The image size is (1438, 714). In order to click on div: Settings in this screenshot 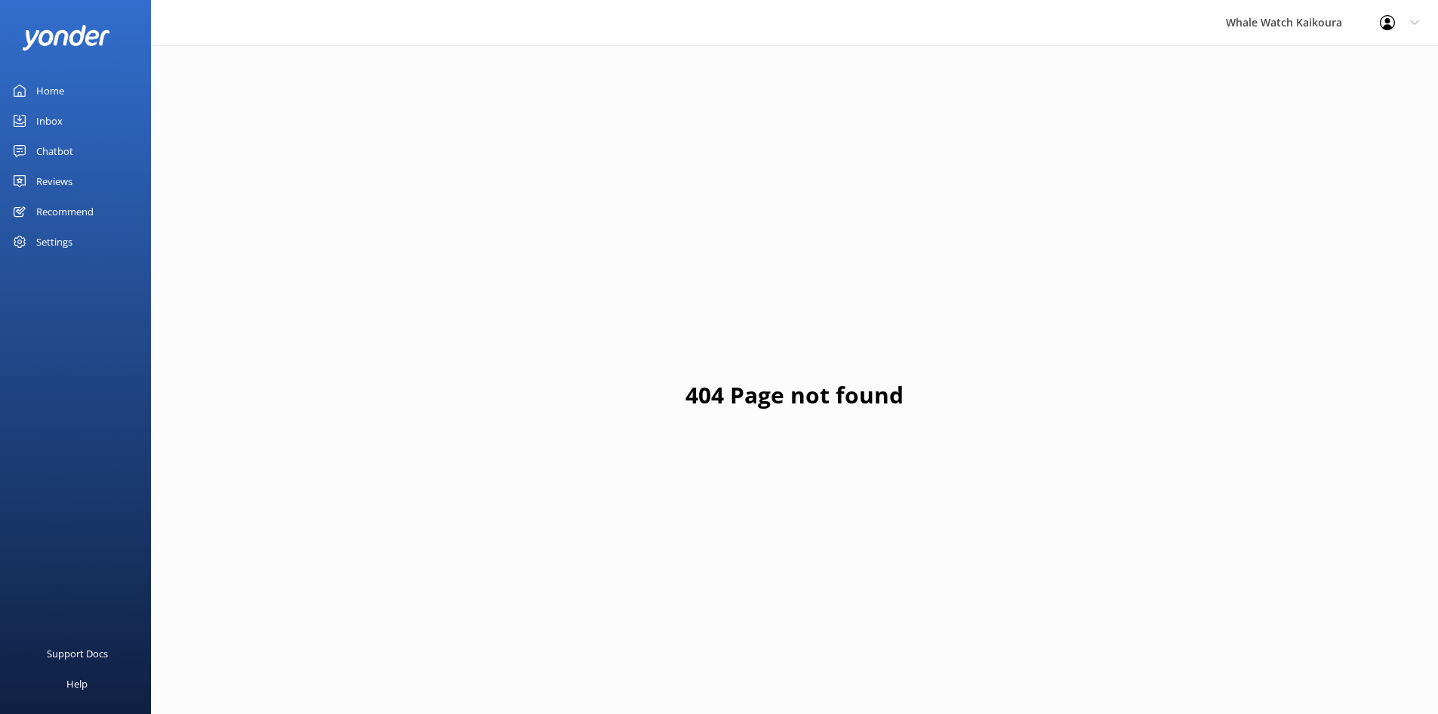, I will do `click(54, 242)`.